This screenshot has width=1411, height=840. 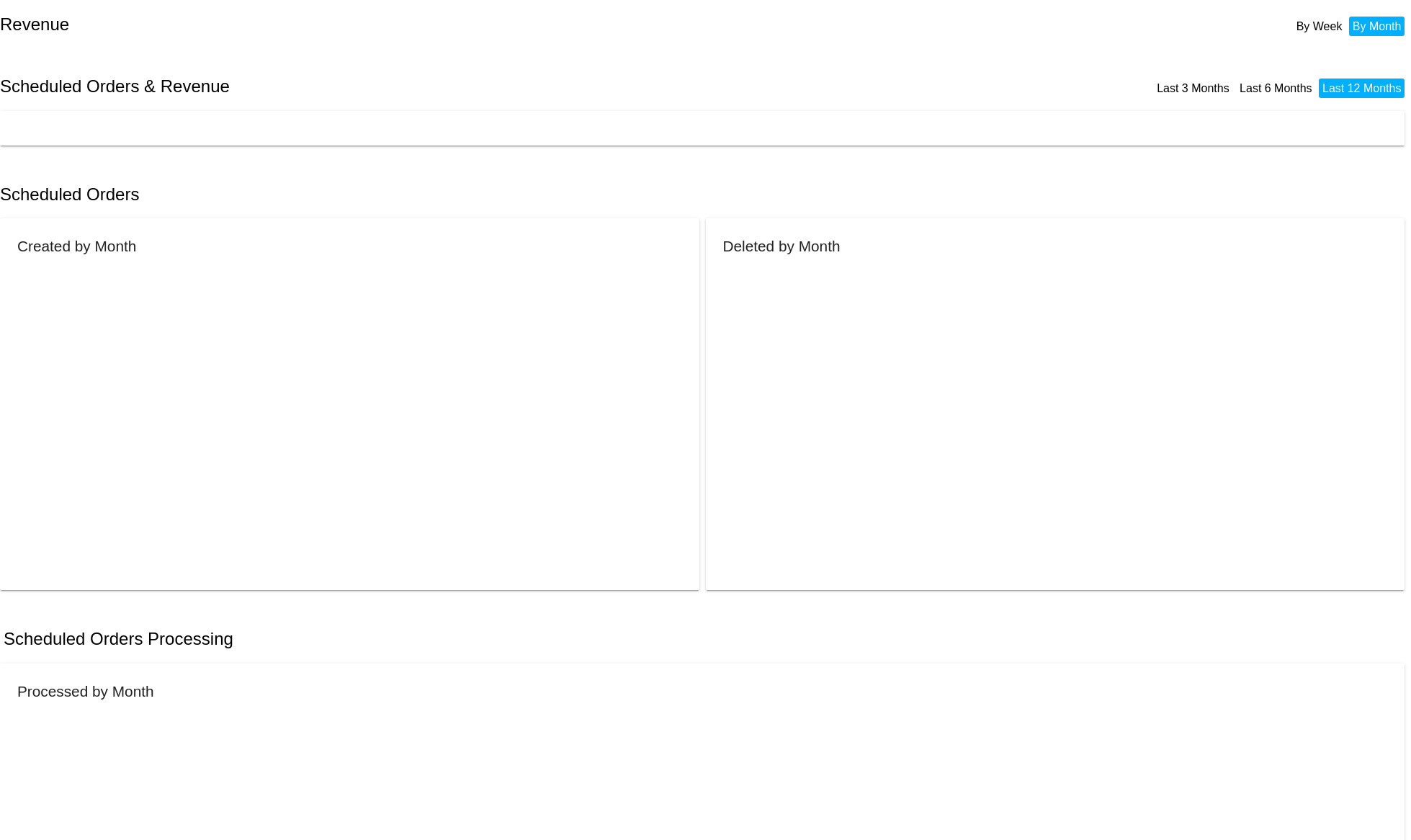 I want to click on li: By Week, so click(x=1319, y=26).